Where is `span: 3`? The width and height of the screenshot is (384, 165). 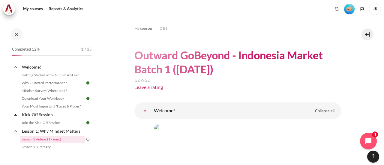
span: 3 is located at coordinates (82, 50).